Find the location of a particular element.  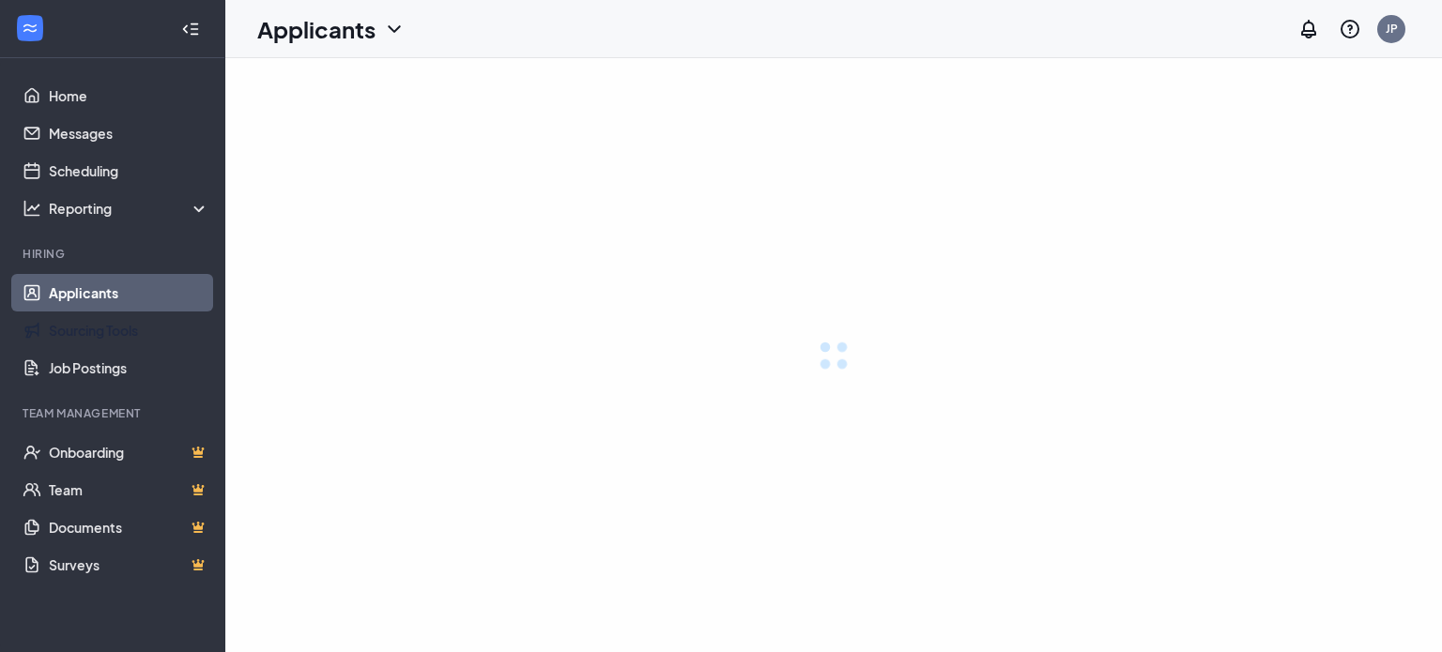

div: Team Management is located at coordinates (114, 413).